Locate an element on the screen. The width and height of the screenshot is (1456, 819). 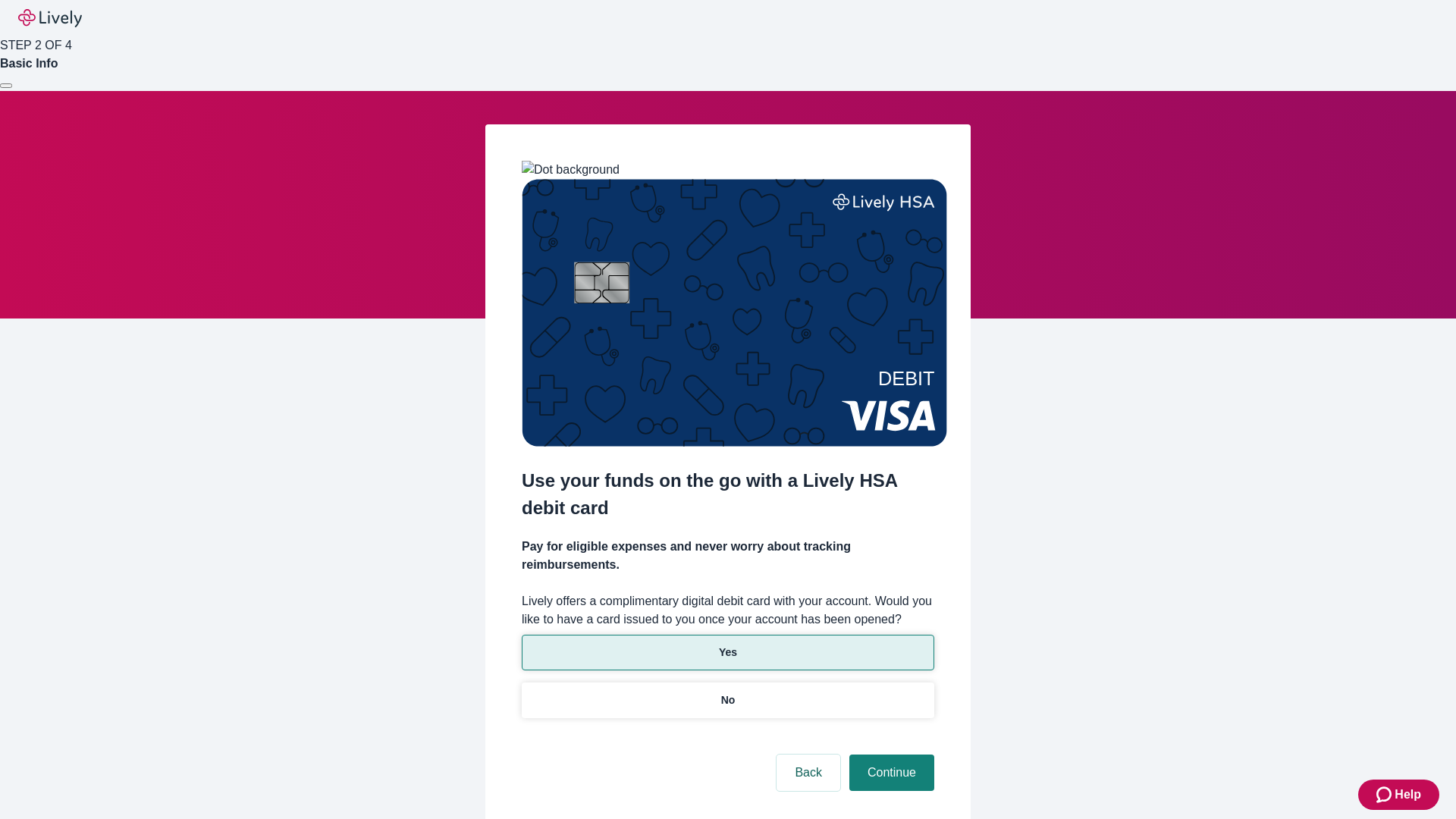
button: No is located at coordinates (728, 700).